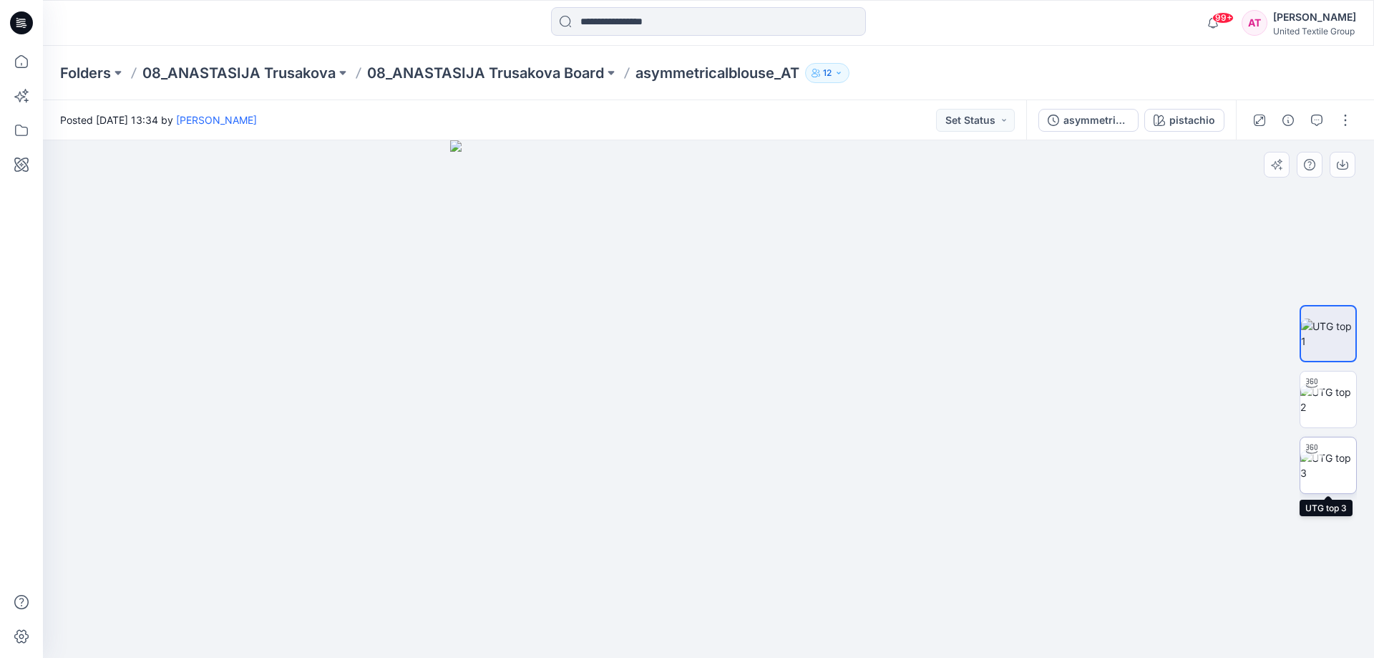 The image size is (1374, 658). Describe the element at coordinates (827, 73) in the screenshot. I see `p: 12` at that location.